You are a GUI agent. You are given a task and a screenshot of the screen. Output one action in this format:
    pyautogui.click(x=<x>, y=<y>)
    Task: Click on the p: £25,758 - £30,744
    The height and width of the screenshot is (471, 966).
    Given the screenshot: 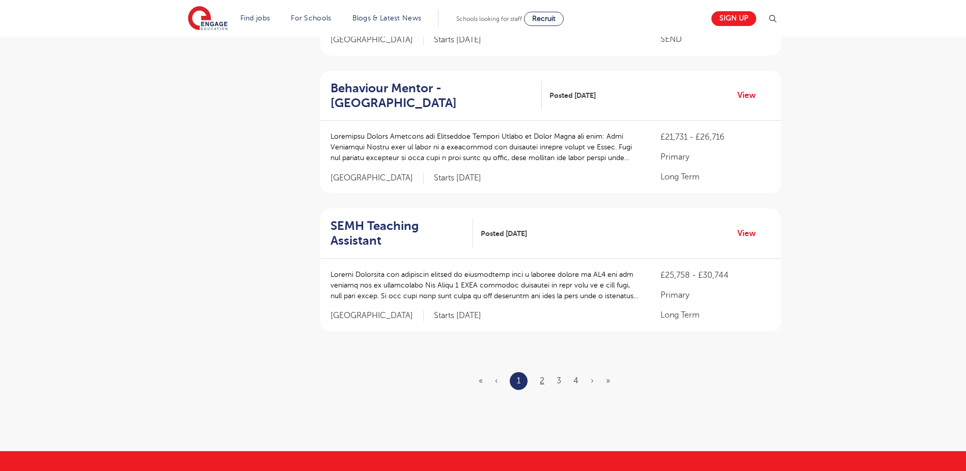 What is the action you would take?
    pyautogui.click(x=716, y=275)
    